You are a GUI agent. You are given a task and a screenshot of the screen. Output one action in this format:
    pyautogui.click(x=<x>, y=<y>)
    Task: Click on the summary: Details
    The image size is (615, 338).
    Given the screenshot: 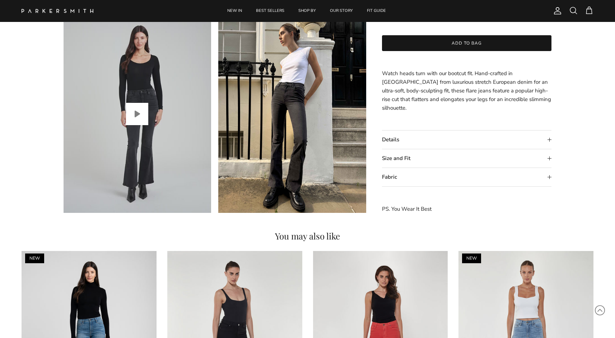 What is the action you would take?
    pyautogui.click(x=467, y=140)
    